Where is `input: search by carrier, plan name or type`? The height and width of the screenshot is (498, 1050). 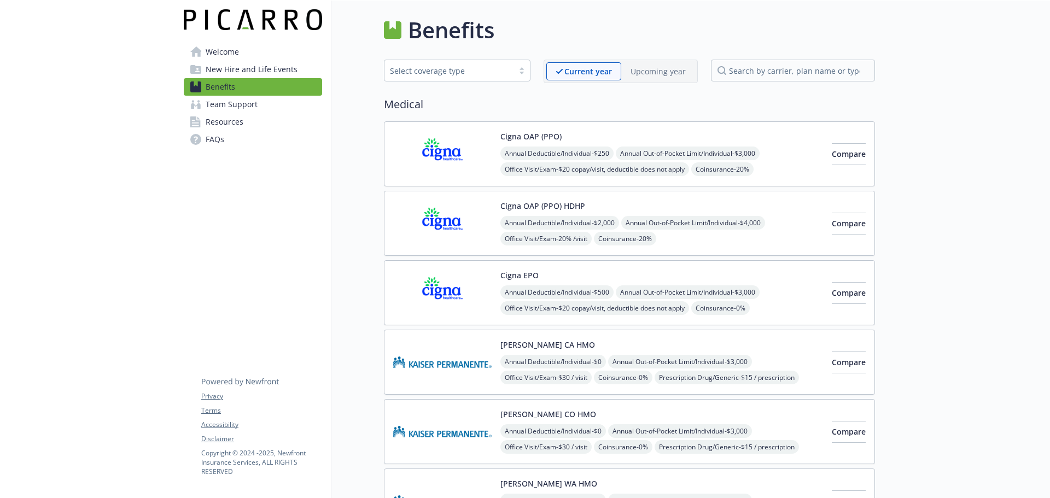
input: search by carrier, plan name or type is located at coordinates (793, 71).